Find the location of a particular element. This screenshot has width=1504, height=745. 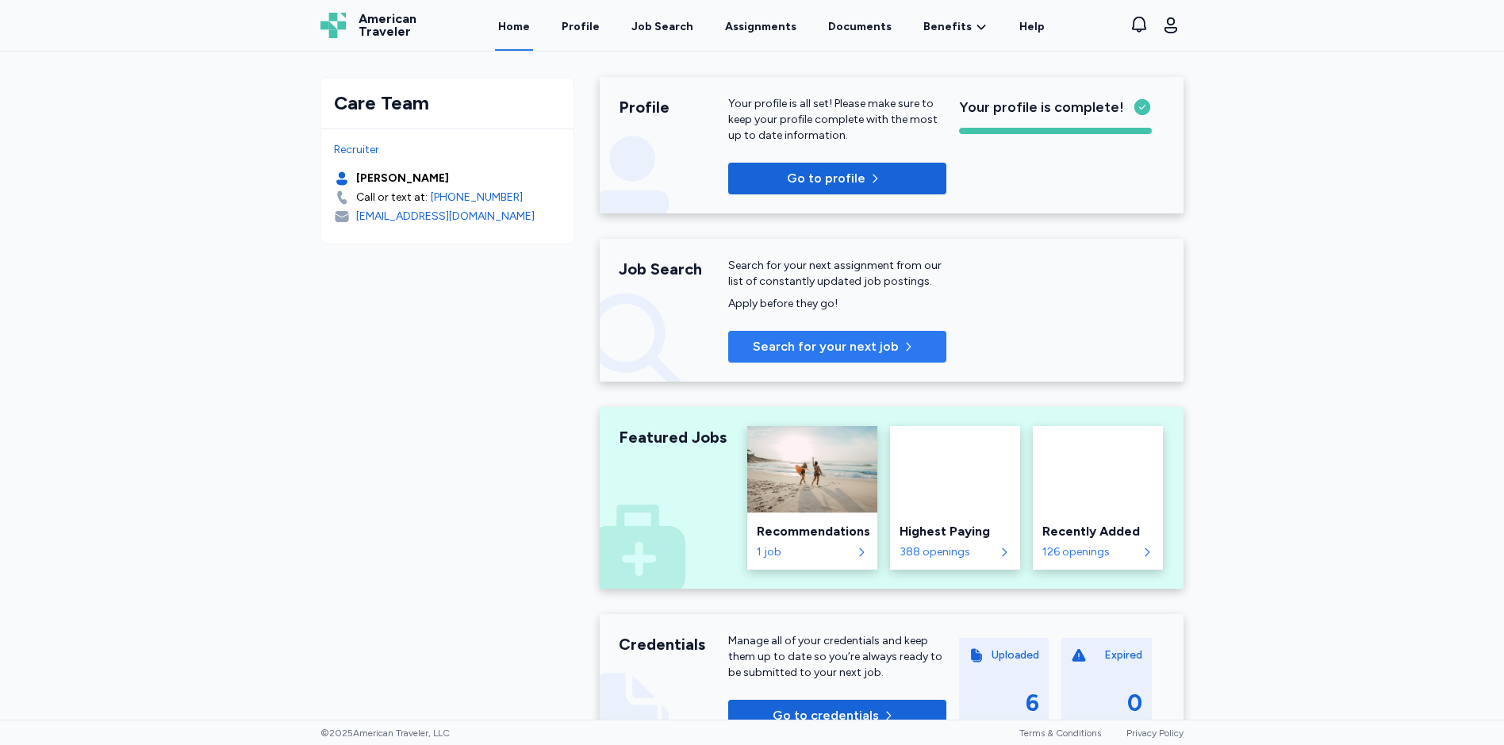

span: Go to profile is located at coordinates (826, 179).